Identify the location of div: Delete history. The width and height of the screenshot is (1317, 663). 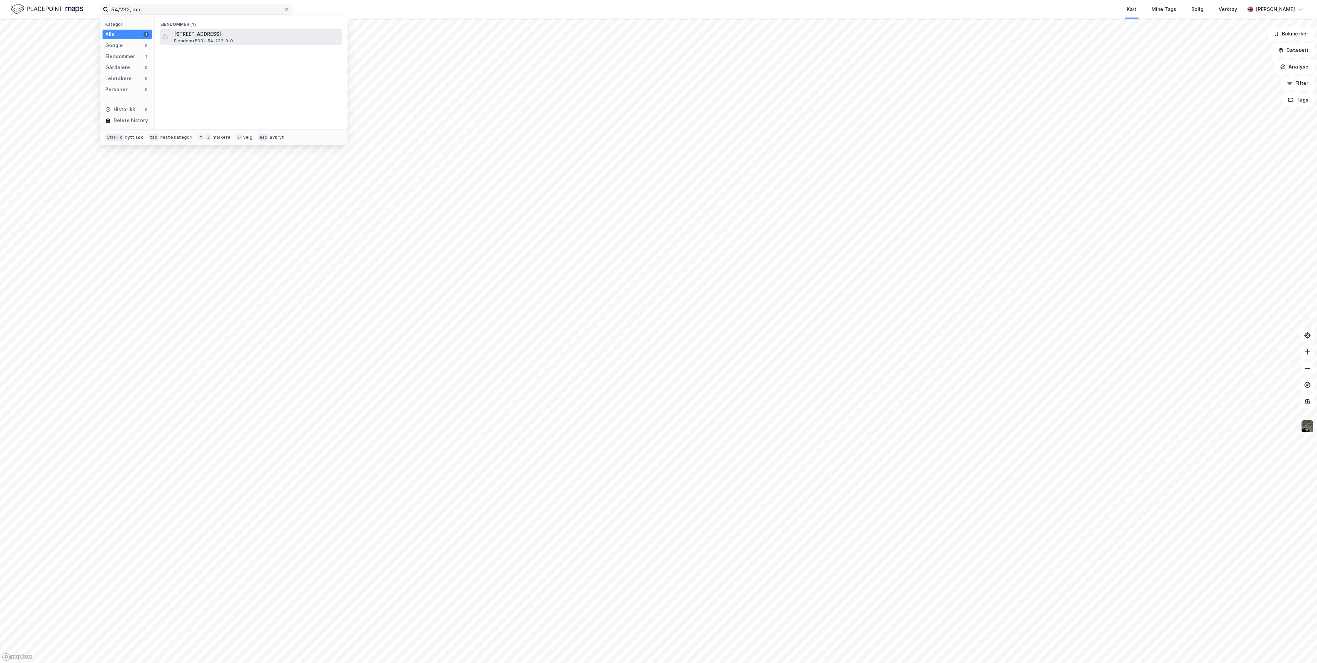
(131, 120).